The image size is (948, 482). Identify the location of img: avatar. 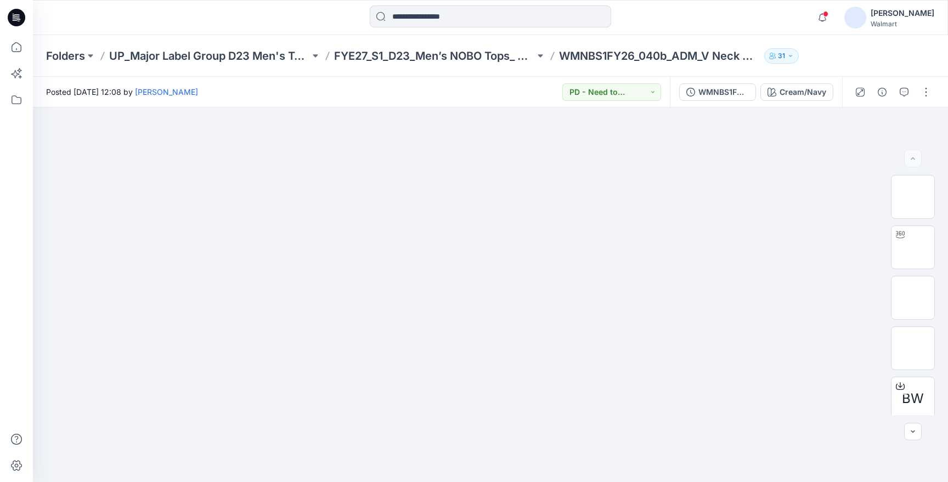
(856, 18).